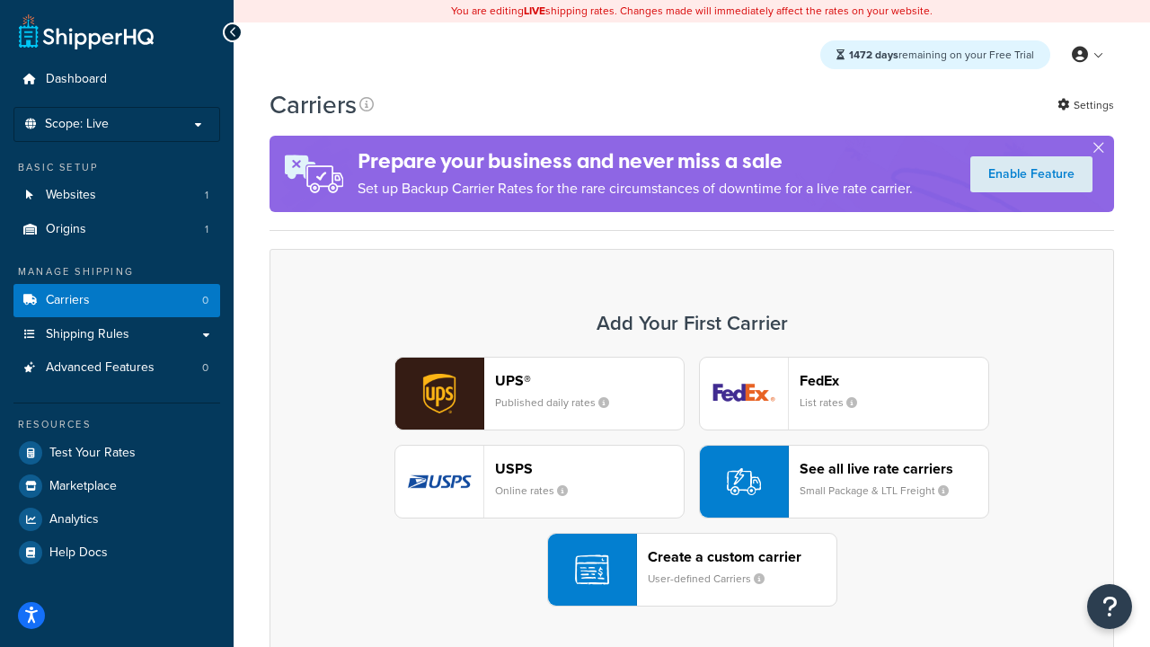 This screenshot has height=647, width=1150. Describe the element at coordinates (692, 570) in the screenshot. I see `button: Create a custom carrierUser-defined Carriers` at that location.